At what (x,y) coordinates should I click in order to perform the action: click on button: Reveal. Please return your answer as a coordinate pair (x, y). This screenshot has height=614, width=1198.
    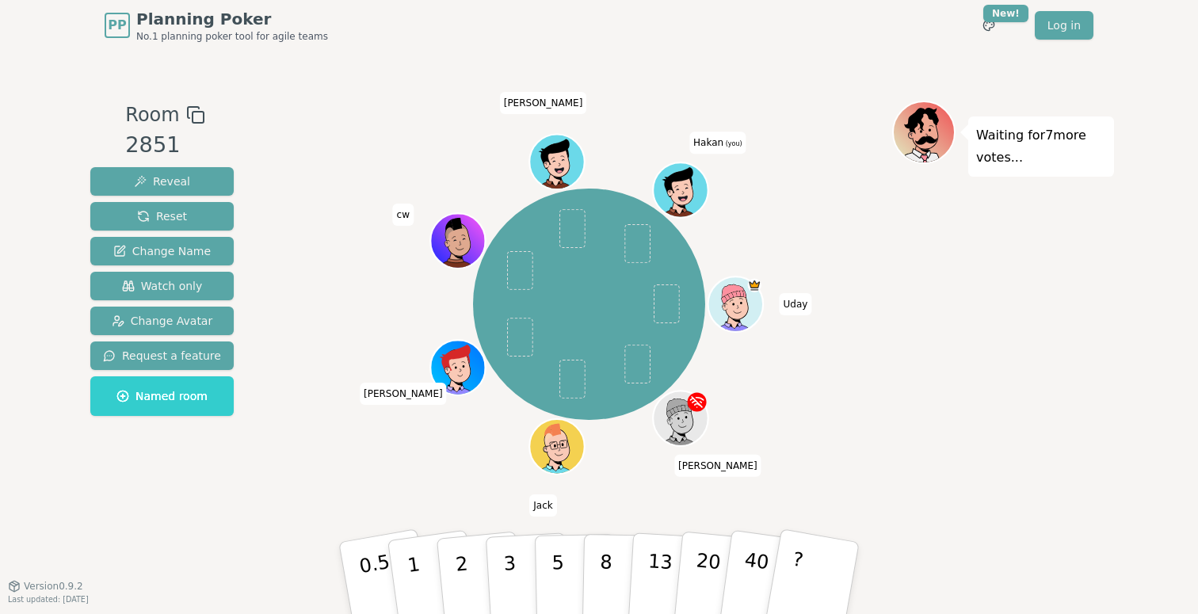
    Looking at the image, I should click on (162, 181).